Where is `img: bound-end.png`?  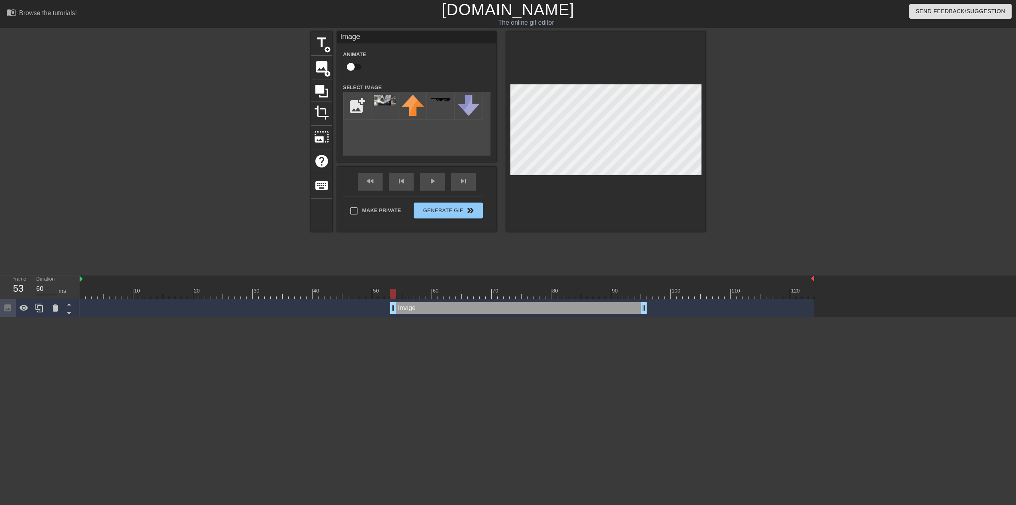 img: bound-end.png is located at coordinates (812, 279).